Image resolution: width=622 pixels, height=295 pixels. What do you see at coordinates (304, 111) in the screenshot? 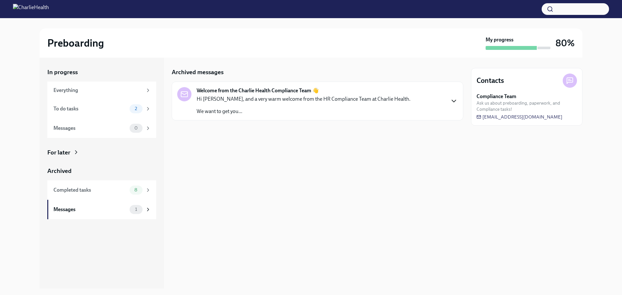
I see `p: We want to get you...` at bounding box center [304, 111].